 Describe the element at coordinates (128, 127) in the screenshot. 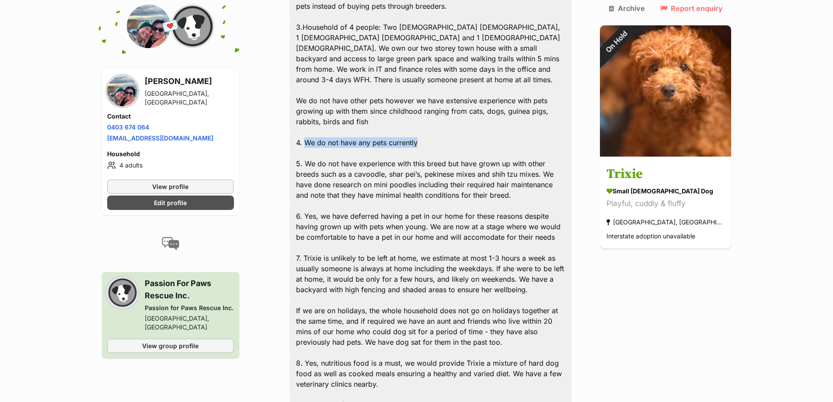

I see `a: 0403 674 064` at that location.